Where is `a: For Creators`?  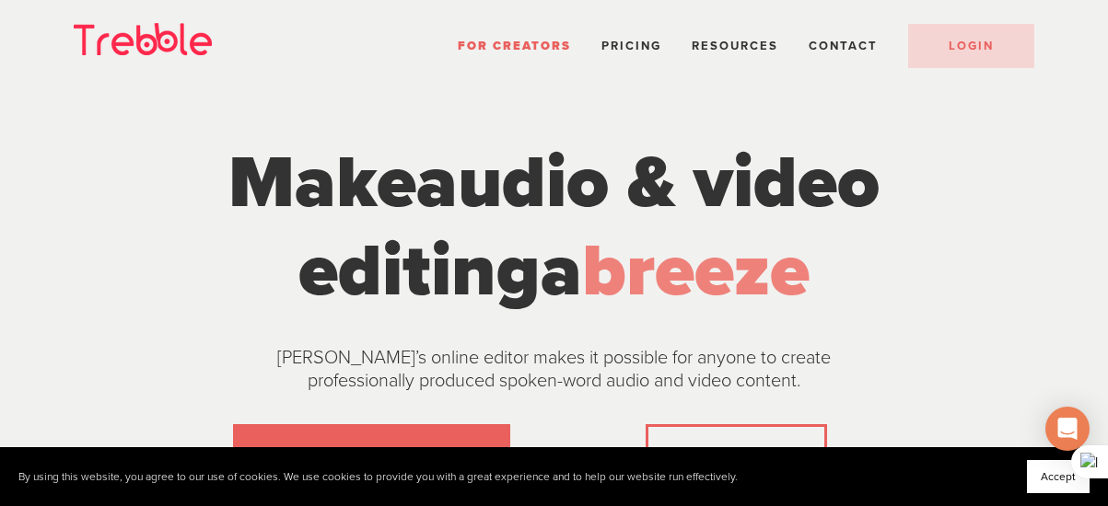
a: For Creators is located at coordinates (514, 46).